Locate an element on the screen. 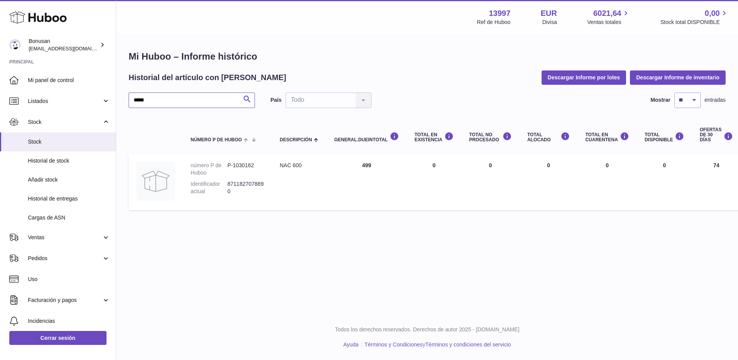  div: Total en EXISTENCIA is located at coordinates (434, 137).